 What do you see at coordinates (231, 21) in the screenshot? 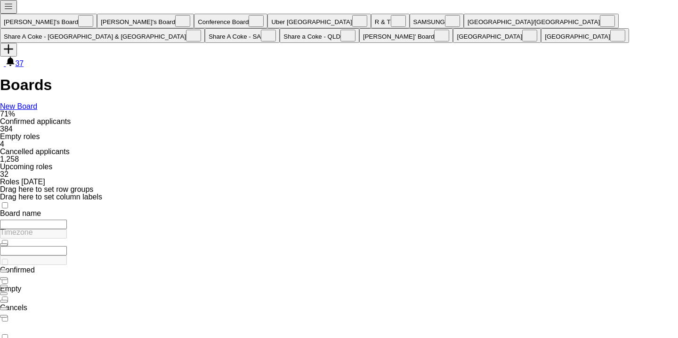
I see `button: Conference Board` at bounding box center [231, 21].